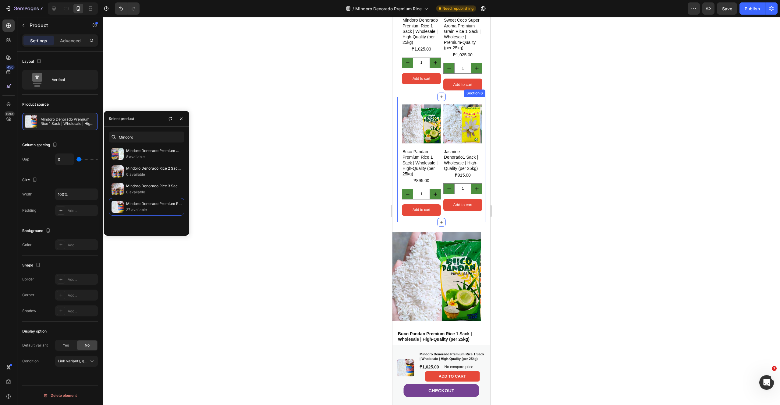  Describe the element at coordinates (60, 339) in the screenshot. I see `h1: Mindoro Denorado Premium Rice 1 Sack | Wholesale | High-Quality (per 25kg)` at that location.